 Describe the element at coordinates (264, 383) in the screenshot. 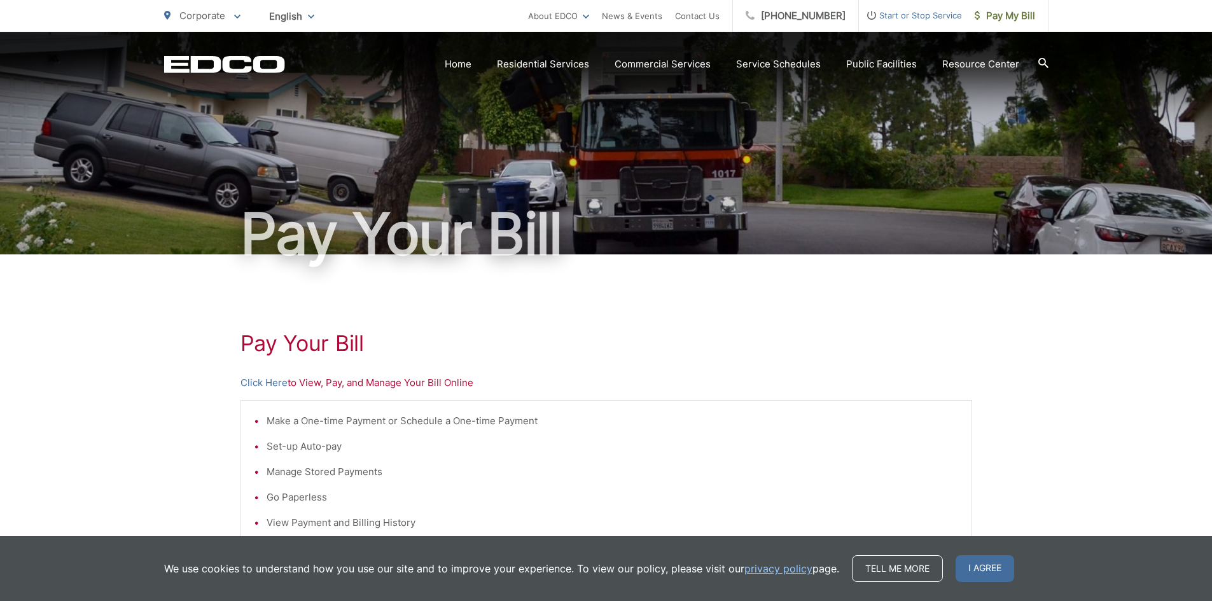

I see `a: Click Here` at that location.